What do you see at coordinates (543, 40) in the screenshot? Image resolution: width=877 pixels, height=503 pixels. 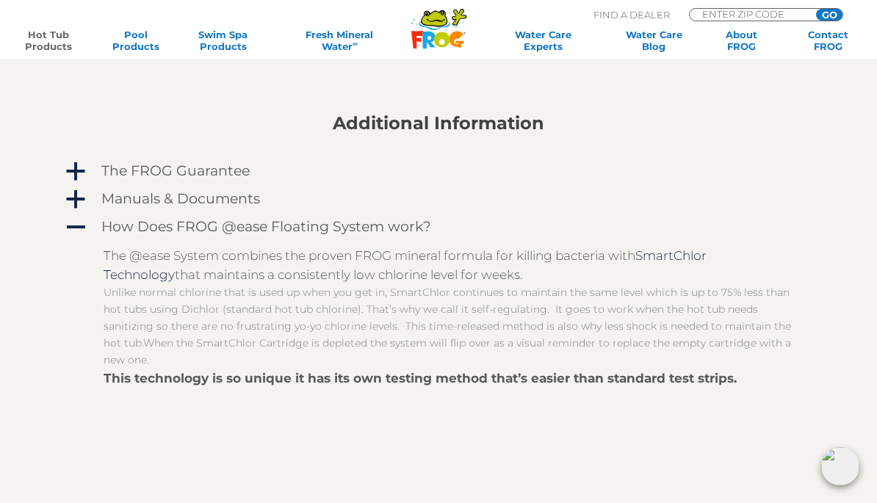 I see `a: Water CareExperts` at bounding box center [543, 40].